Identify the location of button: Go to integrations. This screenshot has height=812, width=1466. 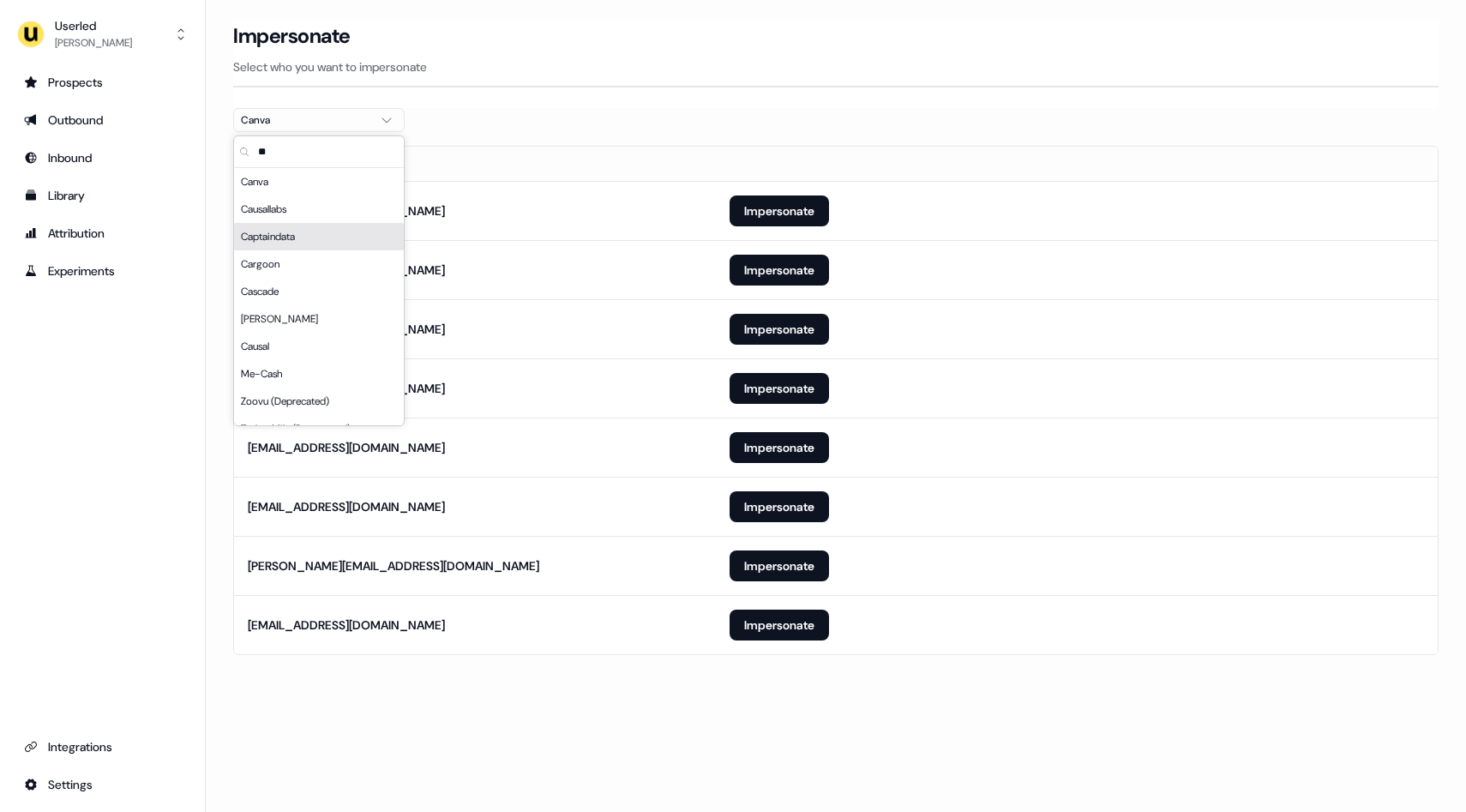
(102, 784).